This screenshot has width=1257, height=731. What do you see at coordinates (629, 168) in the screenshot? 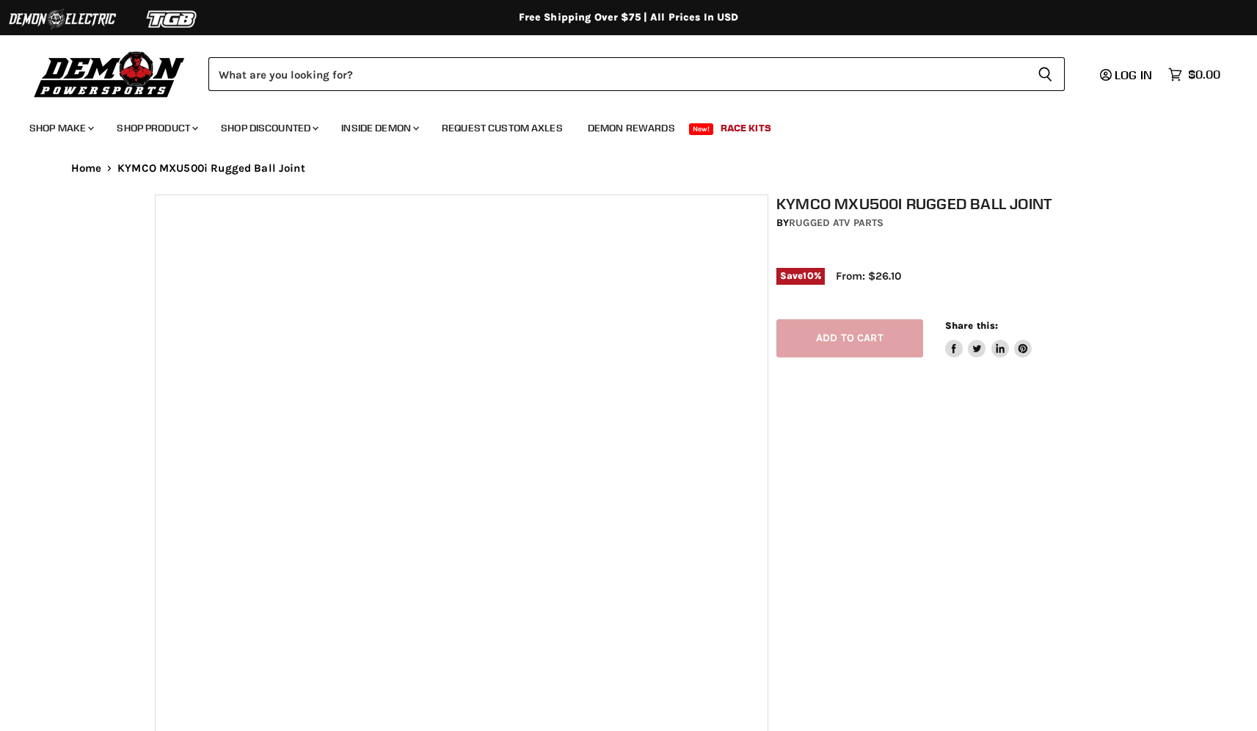
I see `nav: Breadcrumbs` at bounding box center [629, 168].